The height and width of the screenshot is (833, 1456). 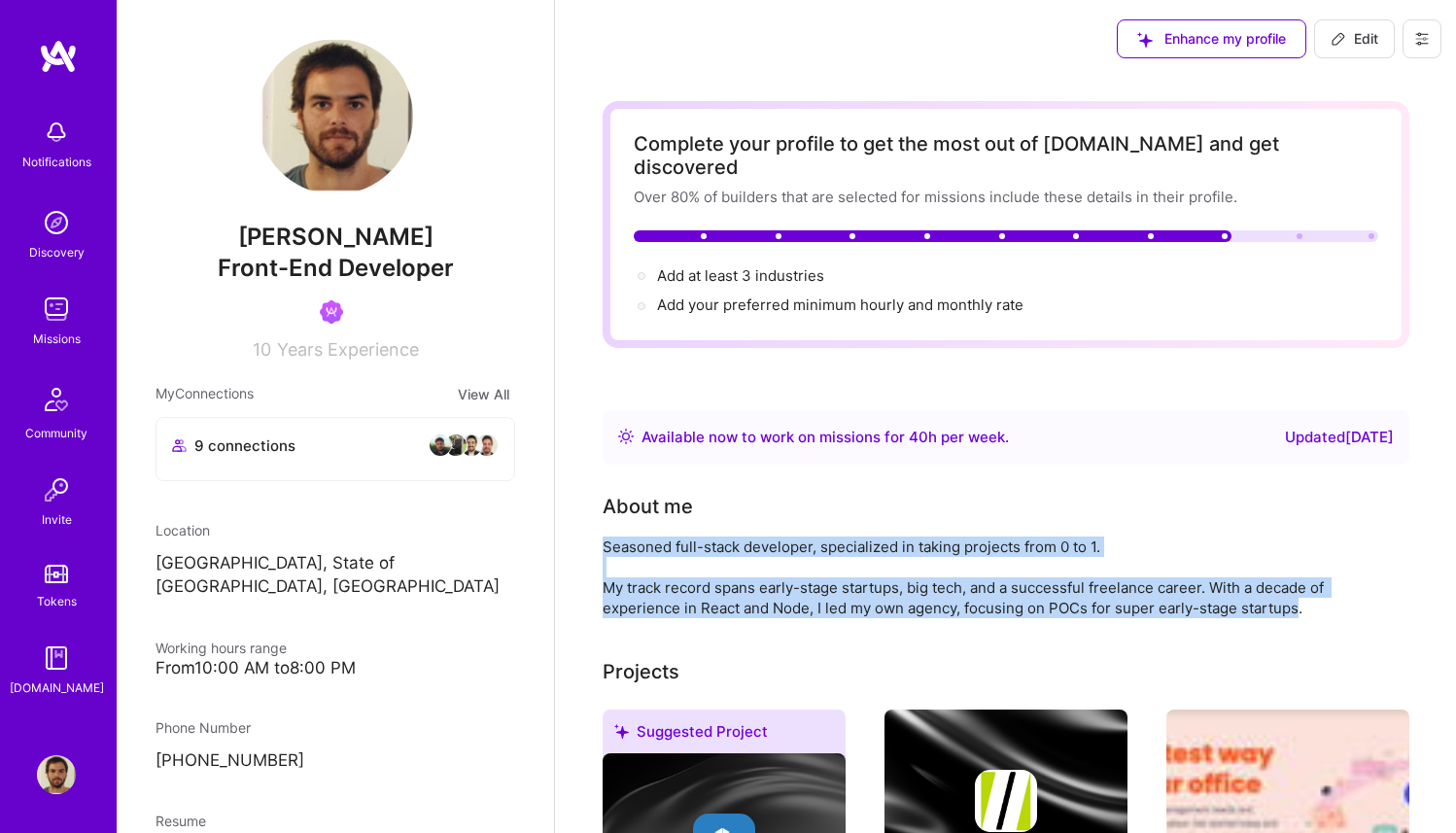 I want to click on span: Resume, so click(x=181, y=820).